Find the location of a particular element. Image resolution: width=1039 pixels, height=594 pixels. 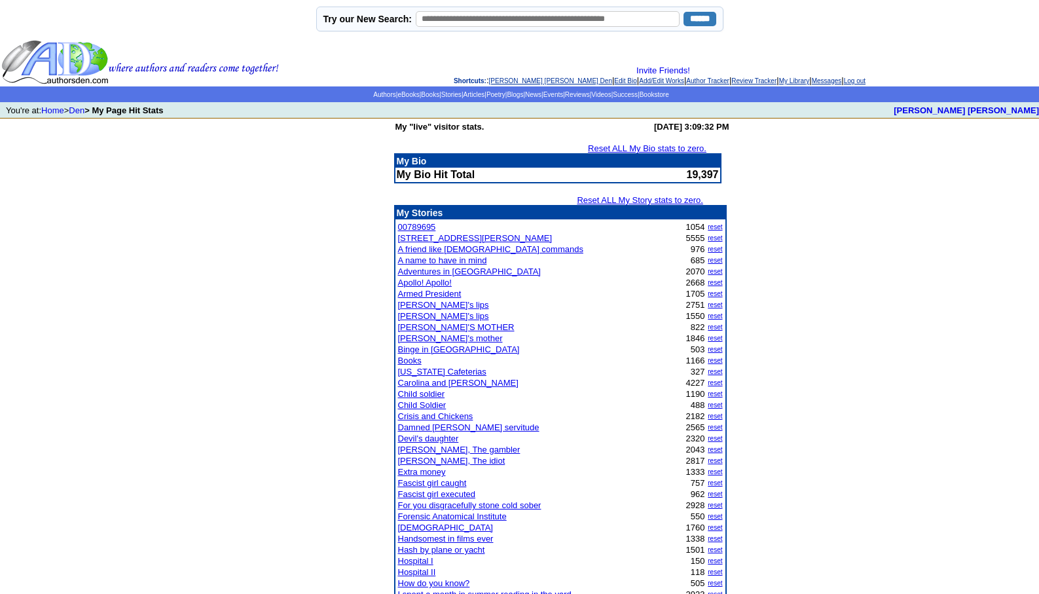

font: 1550 is located at coordinates (695, 315).